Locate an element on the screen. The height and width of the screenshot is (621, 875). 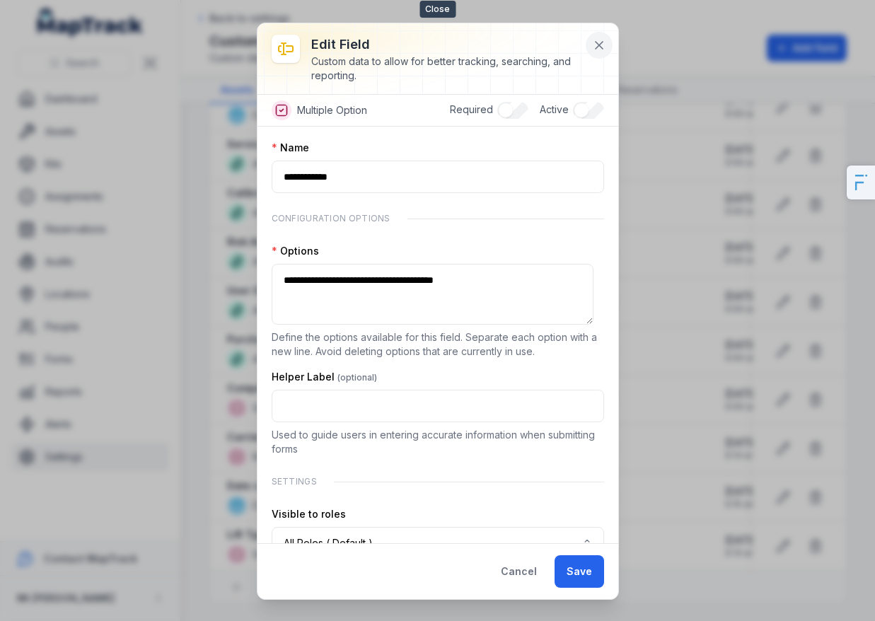
span: Required is located at coordinates (471, 109).